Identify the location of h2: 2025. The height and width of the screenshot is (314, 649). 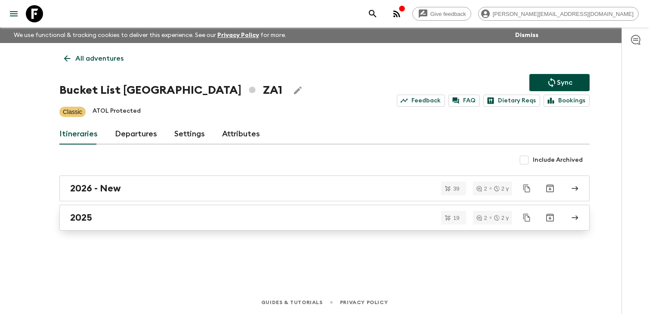
(81, 218).